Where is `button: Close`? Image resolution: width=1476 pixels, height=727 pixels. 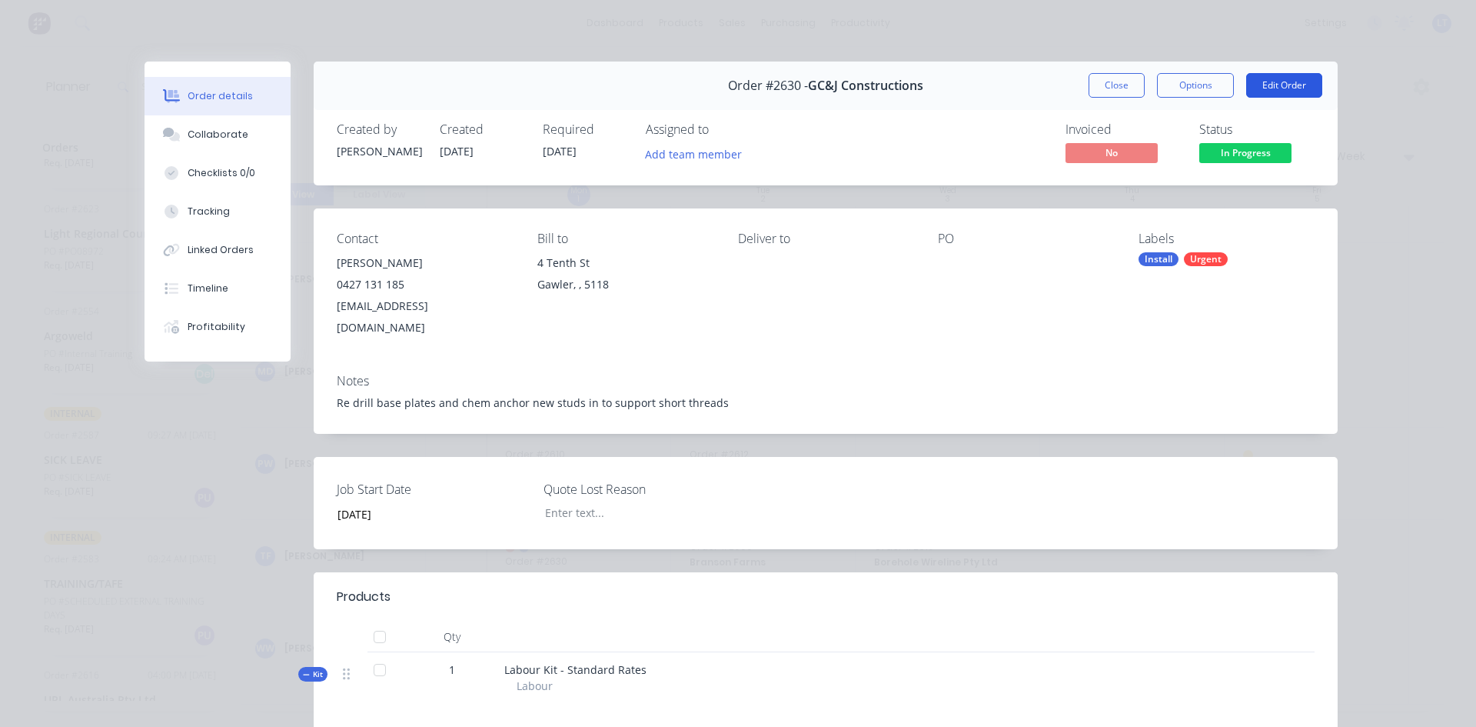 button: Close is located at coordinates (1116, 85).